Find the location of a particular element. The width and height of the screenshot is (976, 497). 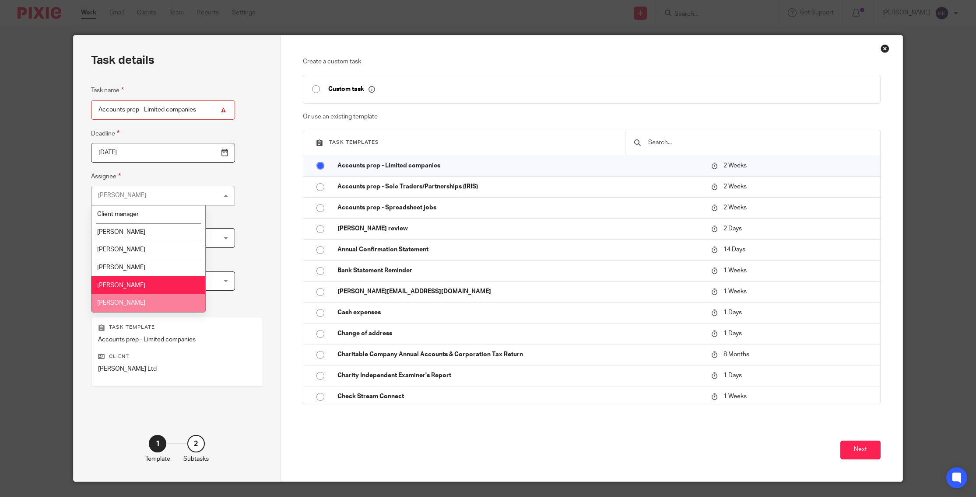

span: 14 Days is located at coordinates (734, 250).